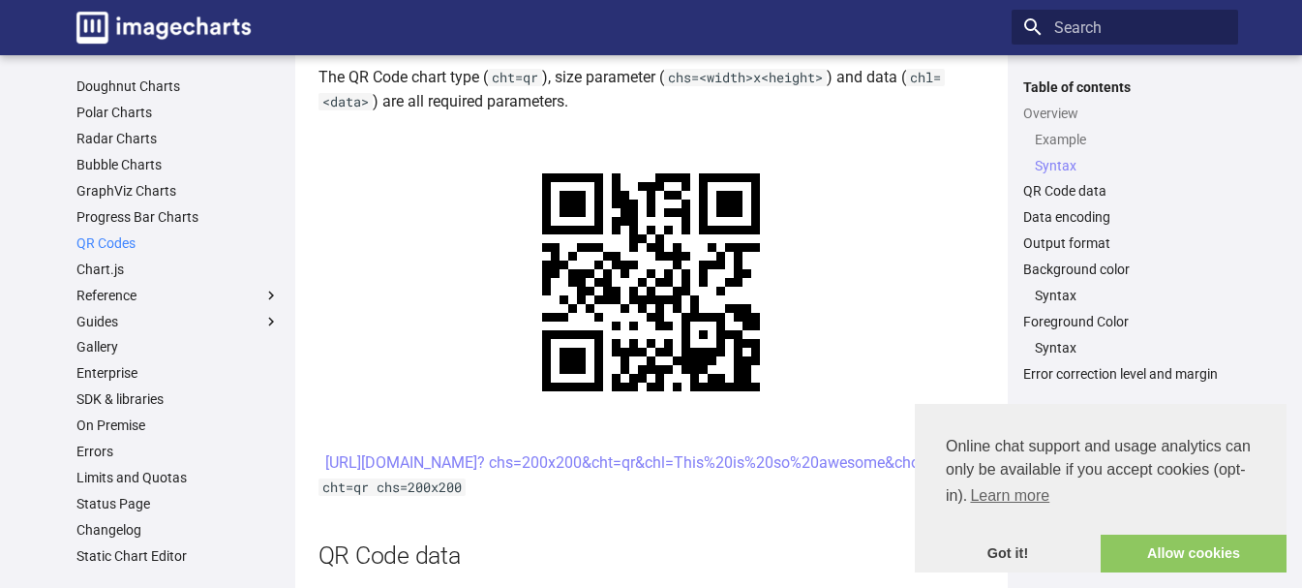  I want to click on span: Online chat support and usage analytics can only be available if you accept cookies (opt-in)., so click(1101, 472).